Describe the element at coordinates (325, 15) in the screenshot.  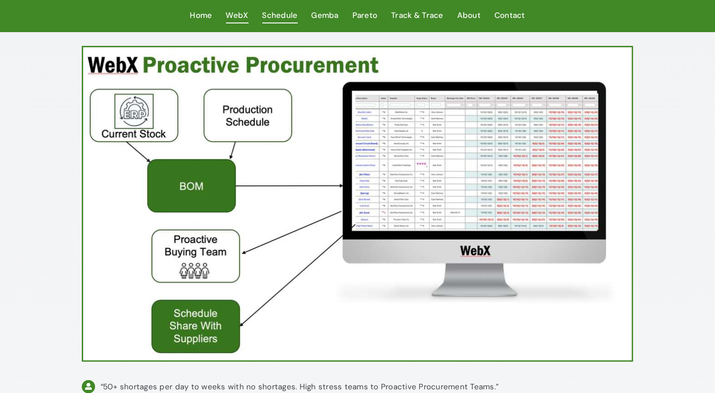
I see `span: Gemba` at that location.